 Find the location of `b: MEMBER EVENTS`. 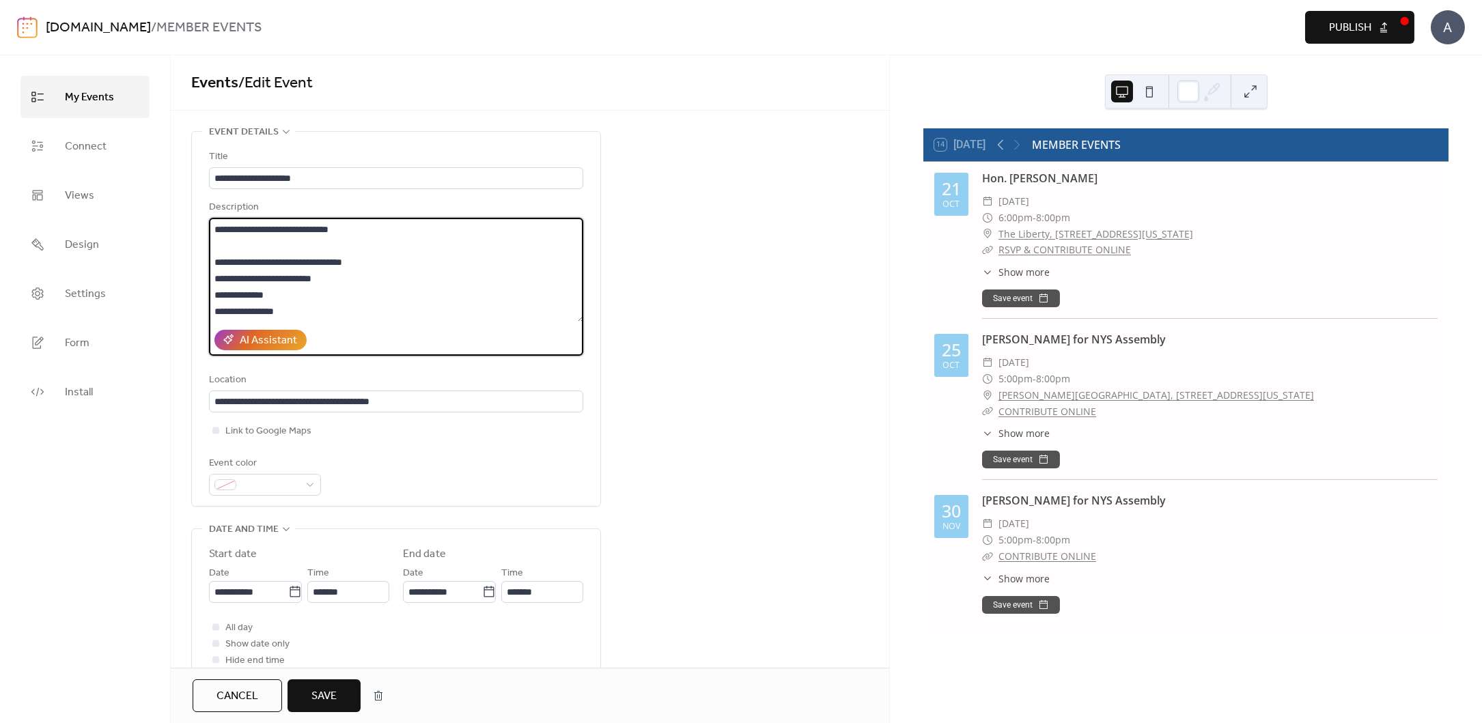

b: MEMBER EVENTS is located at coordinates (209, 28).